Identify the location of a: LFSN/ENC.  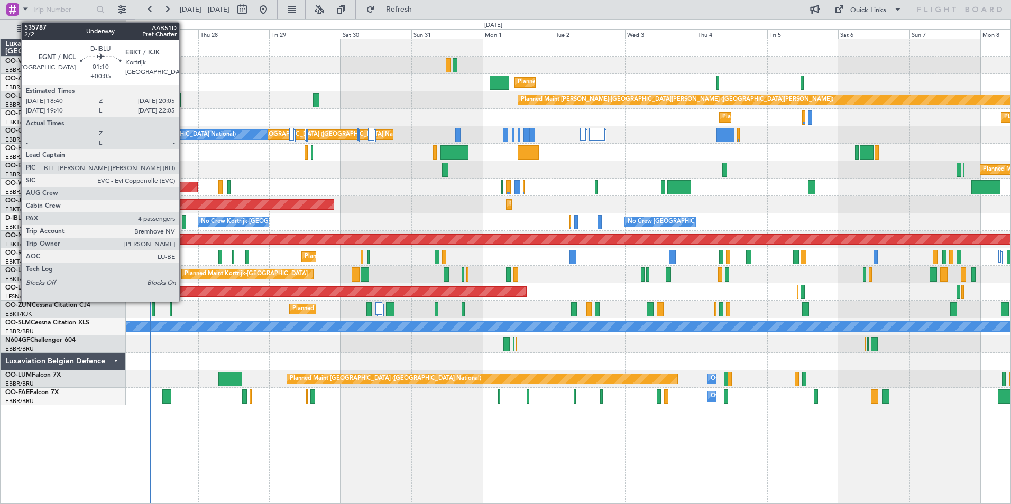
(20, 297).